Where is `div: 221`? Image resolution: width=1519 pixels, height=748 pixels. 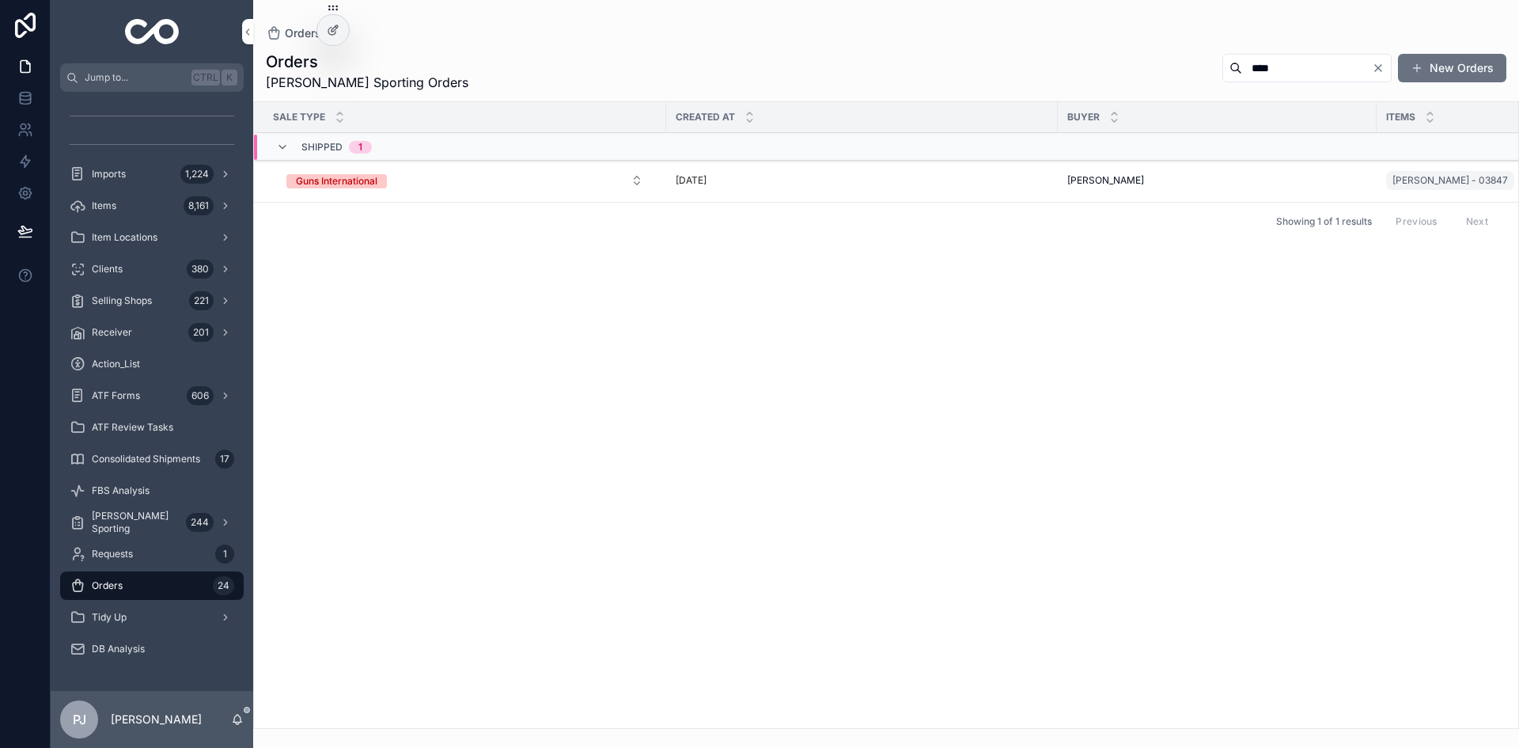 div: 221 is located at coordinates (201, 301).